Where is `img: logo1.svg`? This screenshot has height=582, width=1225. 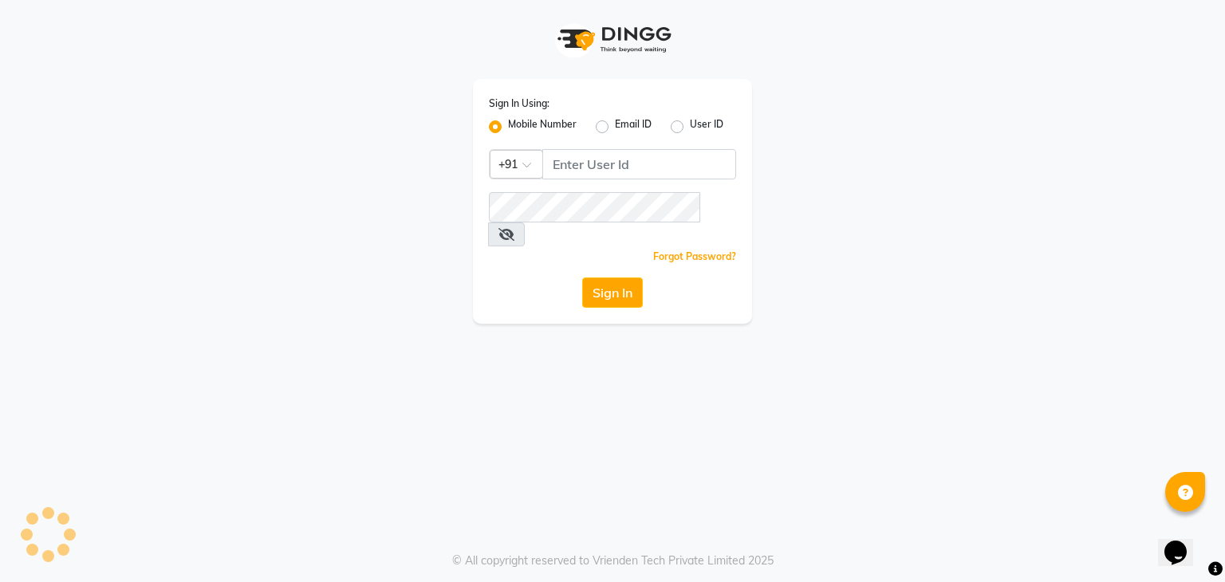
img: logo1.svg is located at coordinates (613, 39).